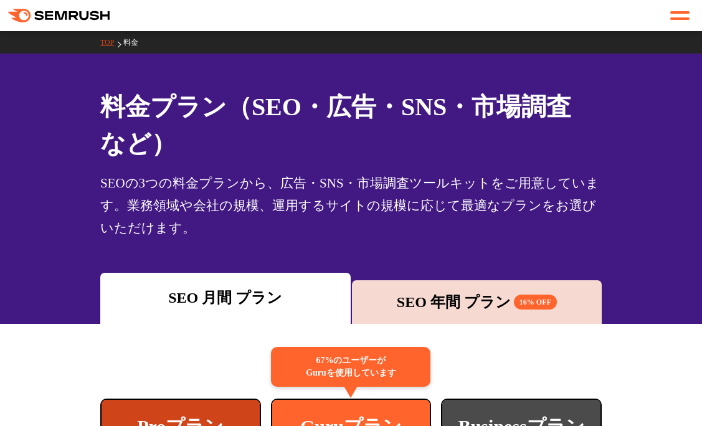 The image size is (702, 426). Describe the element at coordinates (351, 367) in the screenshot. I see `div: 67%のユーザーが Guruを使用しています` at that location.